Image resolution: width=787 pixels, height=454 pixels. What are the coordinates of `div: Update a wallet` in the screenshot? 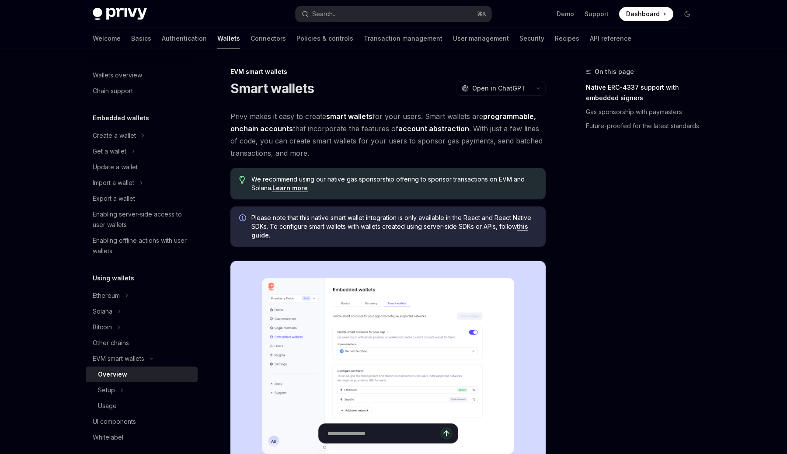 It's located at (115, 167).